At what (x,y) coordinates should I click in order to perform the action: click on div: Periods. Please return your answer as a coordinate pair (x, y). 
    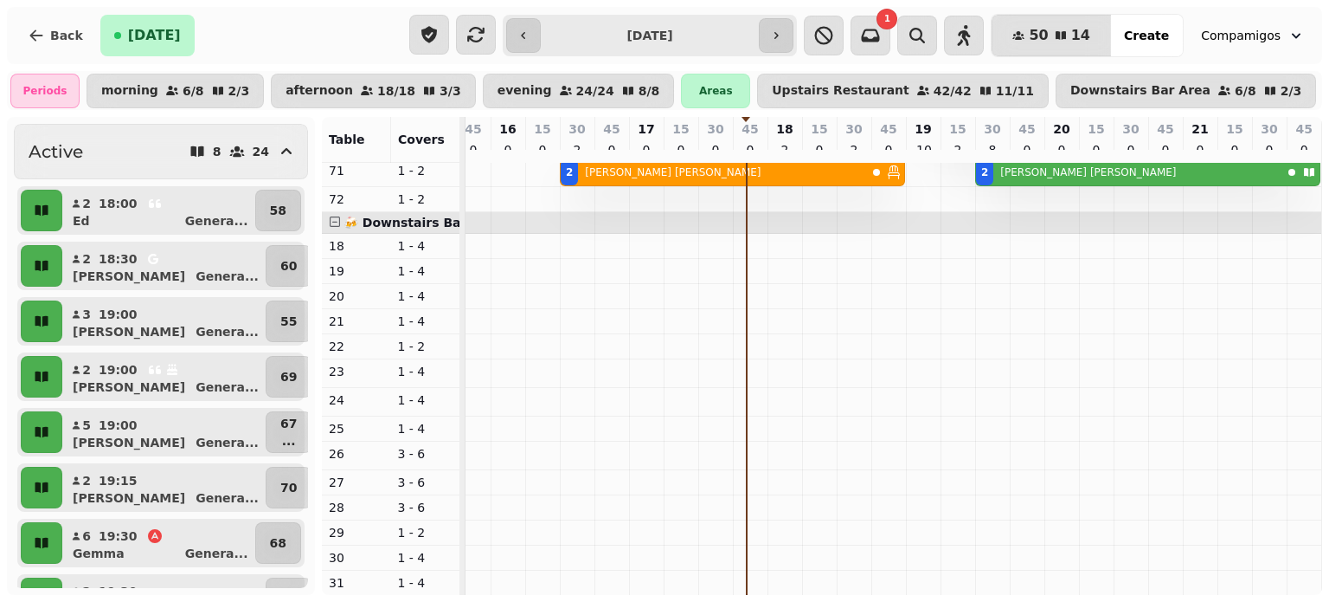
    Looking at the image, I should click on (45, 91).